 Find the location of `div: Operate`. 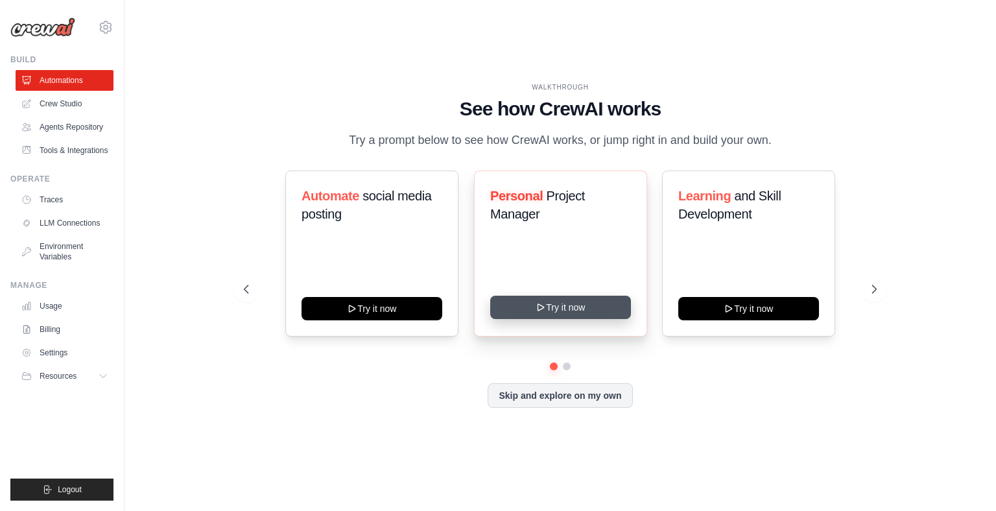

div: Operate is located at coordinates (62, 179).